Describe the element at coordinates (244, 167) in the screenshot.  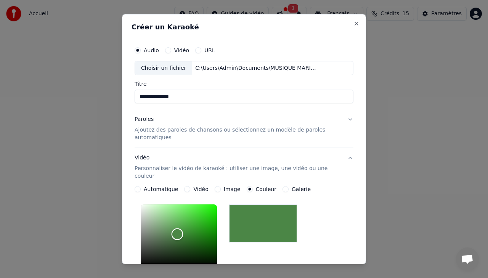
I see `button: VidéoPersonnaliser le vidéo de karaoké : utiliser une image, une vidéo ou une couleur` at that location.